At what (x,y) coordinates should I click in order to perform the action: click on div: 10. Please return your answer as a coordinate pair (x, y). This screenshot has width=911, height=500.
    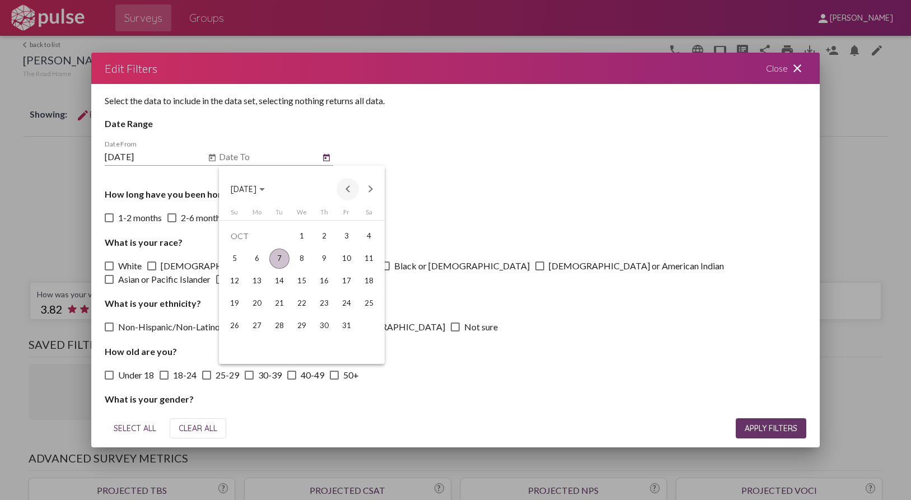
    Looking at the image, I should click on (347, 259).